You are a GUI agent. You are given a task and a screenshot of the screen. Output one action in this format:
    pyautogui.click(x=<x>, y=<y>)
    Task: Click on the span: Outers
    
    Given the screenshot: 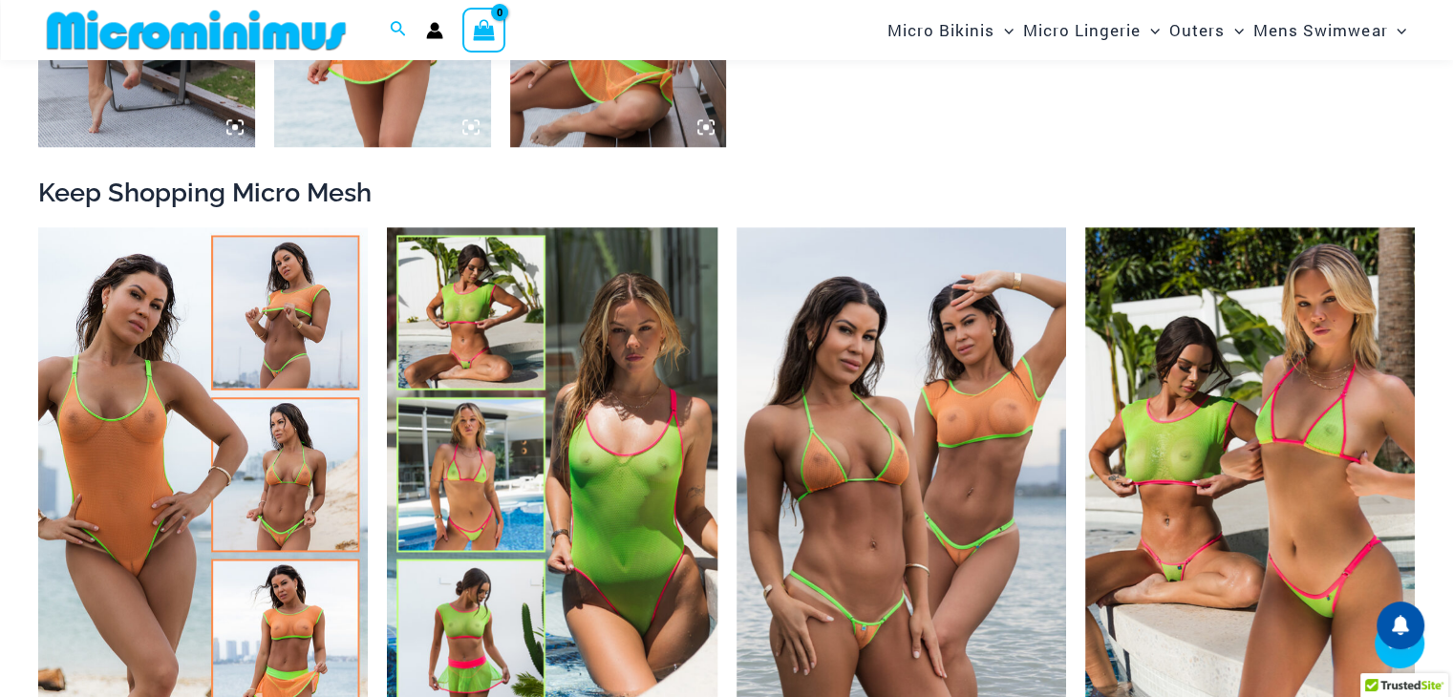 What is the action you would take?
    pyautogui.click(x=1197, y=30)
    